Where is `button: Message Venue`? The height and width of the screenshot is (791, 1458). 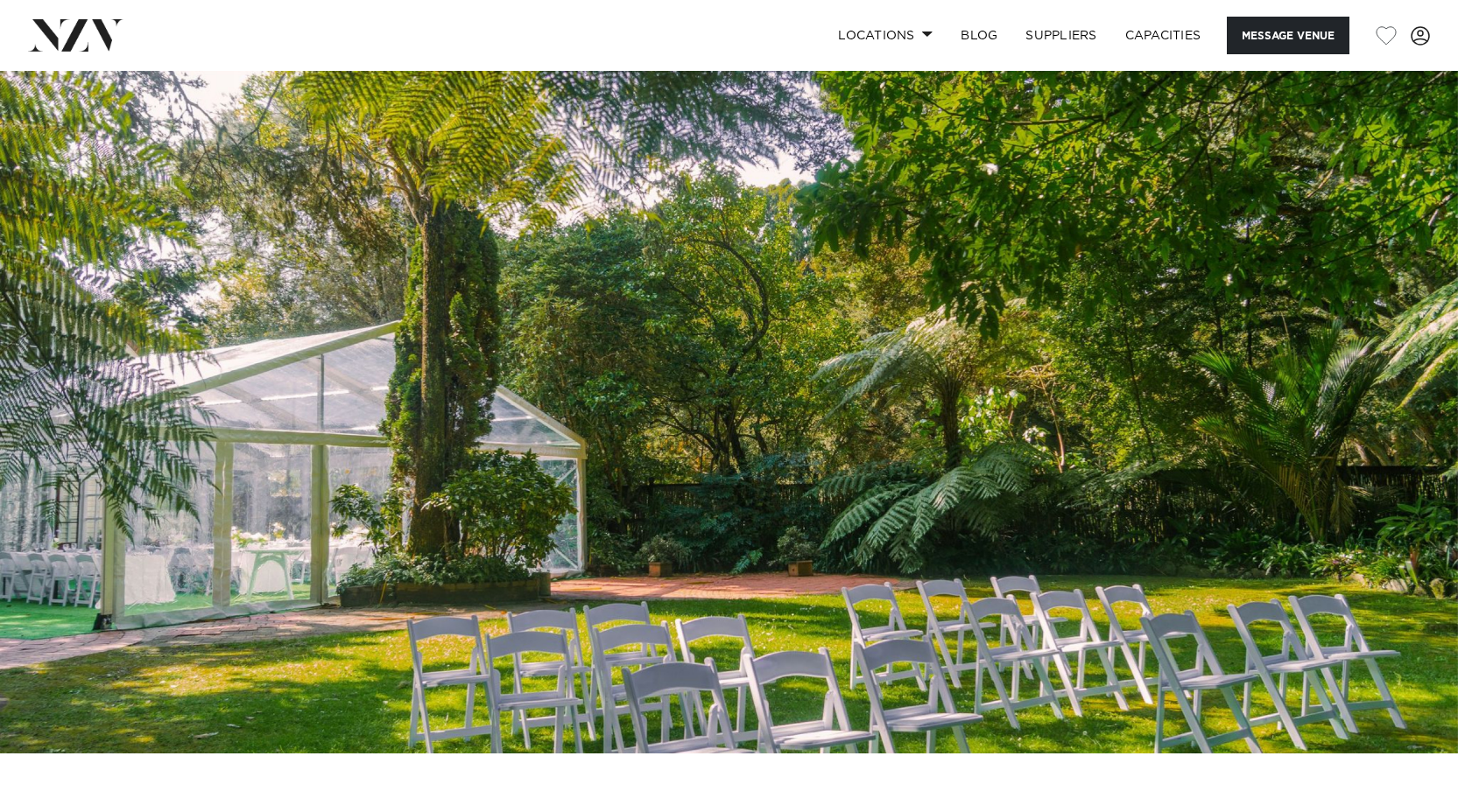
button: Message Venue is located at coordinates (1288, 35).